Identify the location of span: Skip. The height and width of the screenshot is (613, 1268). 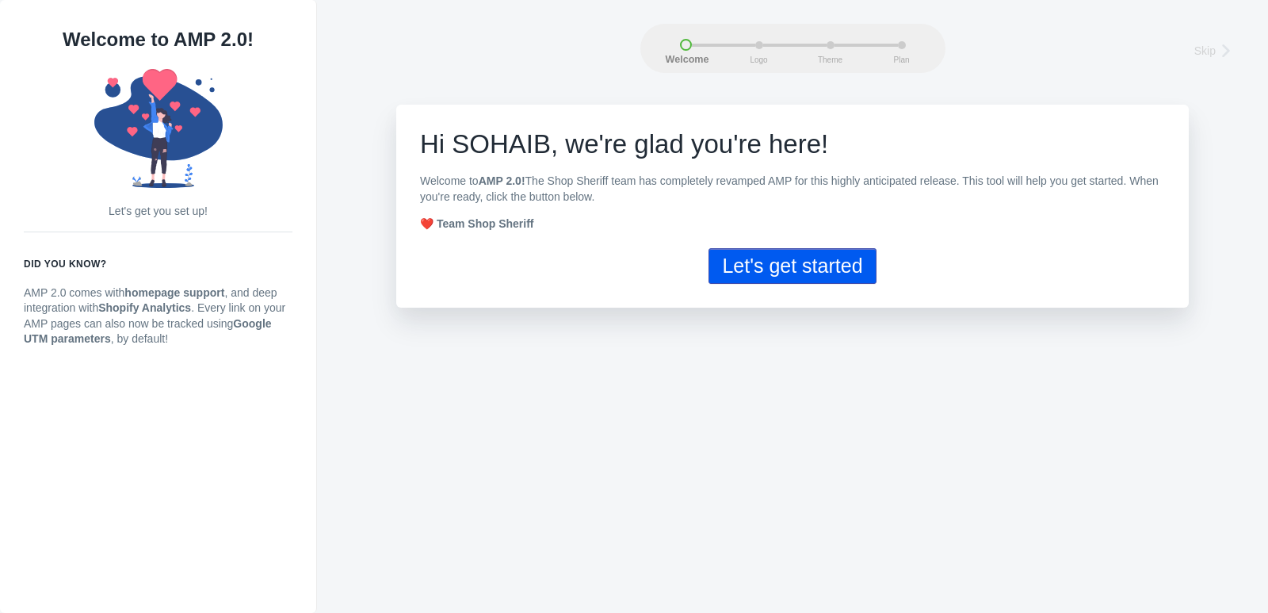
(1205, 51).